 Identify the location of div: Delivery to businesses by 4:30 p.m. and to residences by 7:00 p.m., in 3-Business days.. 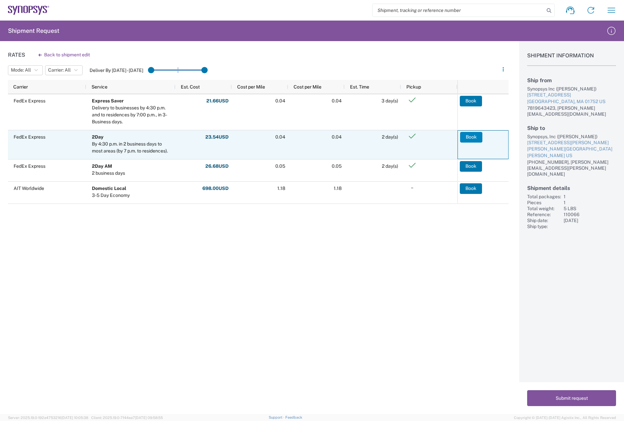
(132, 115).